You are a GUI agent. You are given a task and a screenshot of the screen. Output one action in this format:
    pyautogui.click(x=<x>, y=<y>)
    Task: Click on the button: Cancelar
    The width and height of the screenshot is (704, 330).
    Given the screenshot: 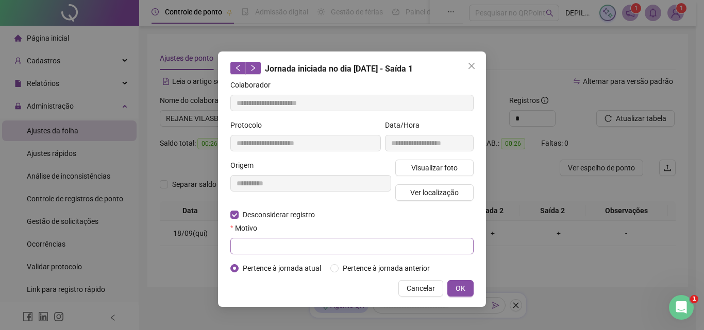 What is the action you would take?
    pyautogui.click(x=421, y=289)
    